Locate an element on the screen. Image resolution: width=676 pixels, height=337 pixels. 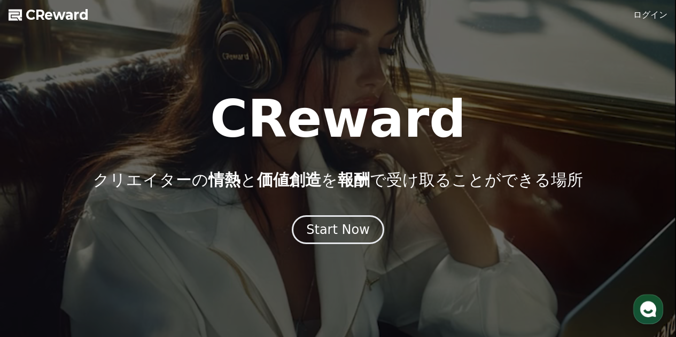
span: 価値創造 is located at coordinates (289, 179).